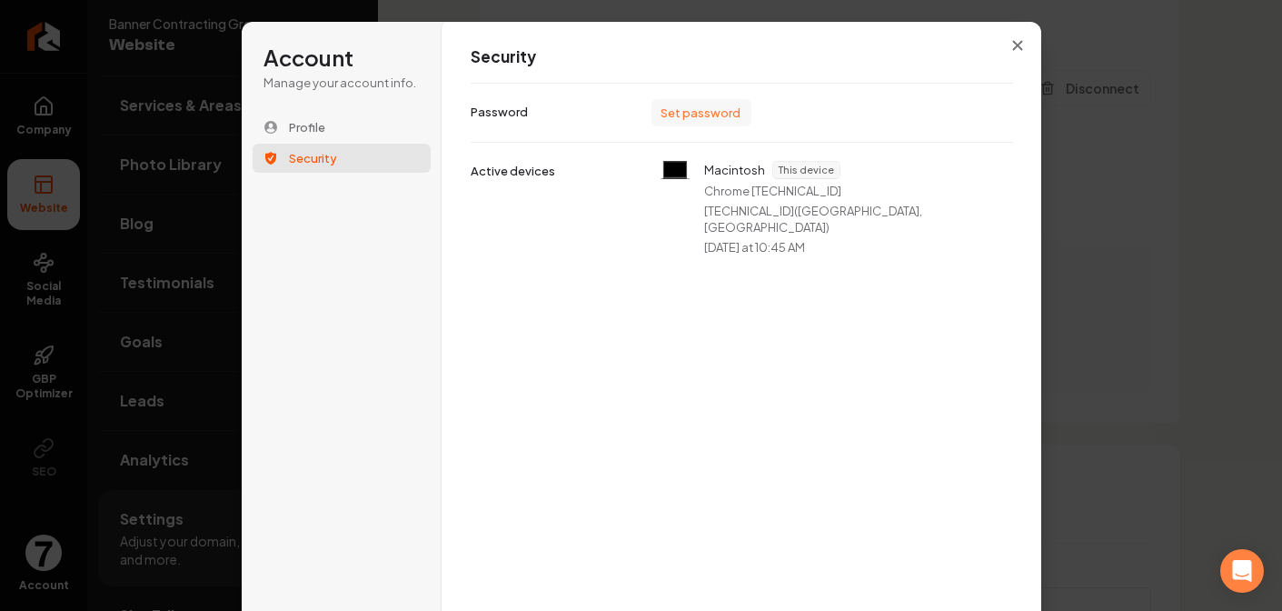 The width and height of the screenshot is (1282, 611). I want to click on p: Active devices, so click(512, 171).